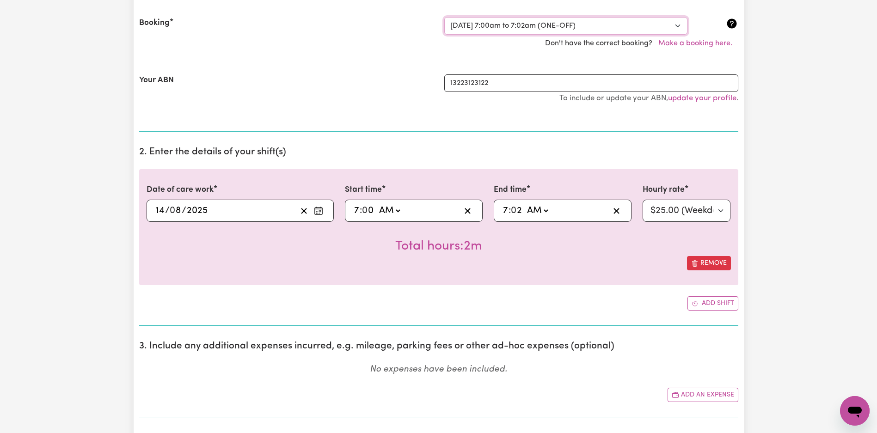 The image size is (877, 433). Describe the element at coordinates (663, 190) in the screenshot. I see `label: Hourly rate` at that location.